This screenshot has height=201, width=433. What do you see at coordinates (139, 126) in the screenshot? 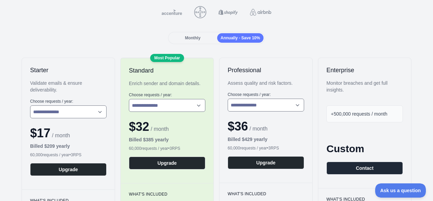
I see `span: $ 32` at bounding box center [139, 126].